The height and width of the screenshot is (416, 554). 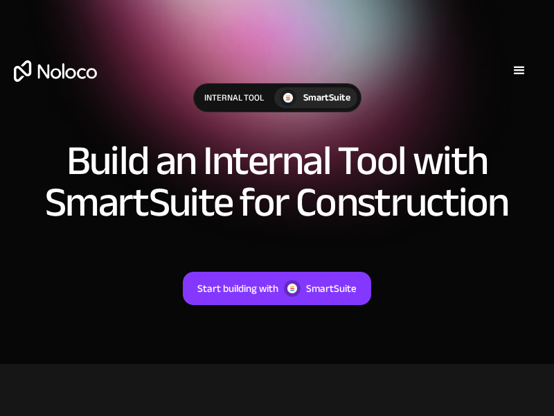 What do you see at coordinates (55, 71) in the screenshot?
I see `a: home` at bounding box center [55, 71].